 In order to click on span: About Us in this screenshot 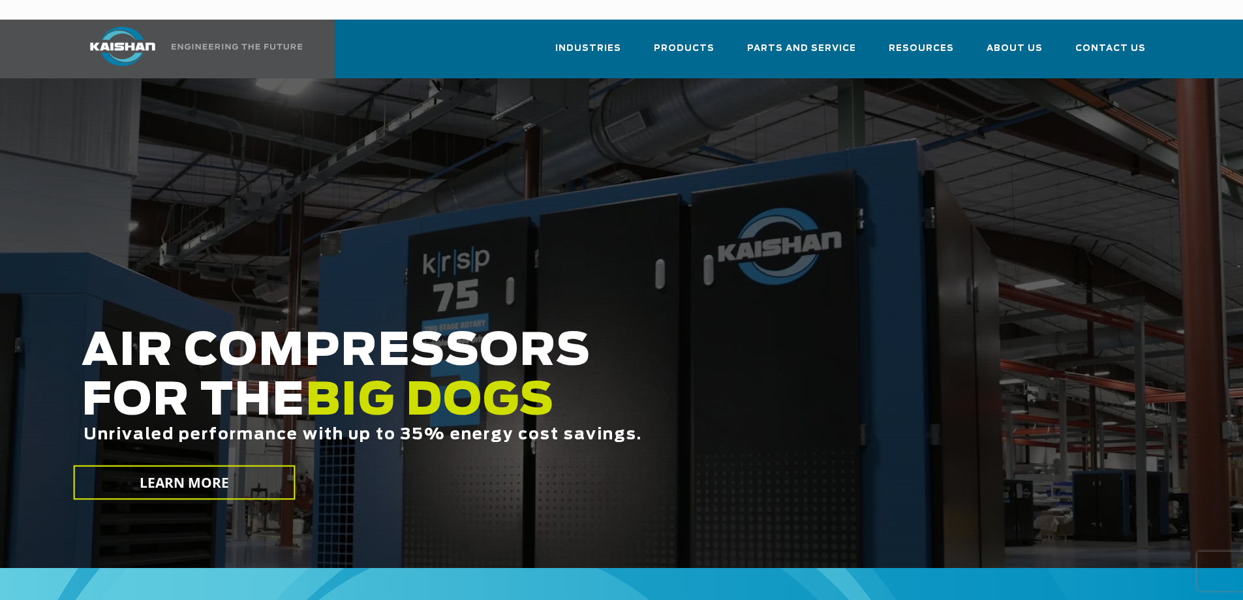, I will do `click(1015, 48)`.